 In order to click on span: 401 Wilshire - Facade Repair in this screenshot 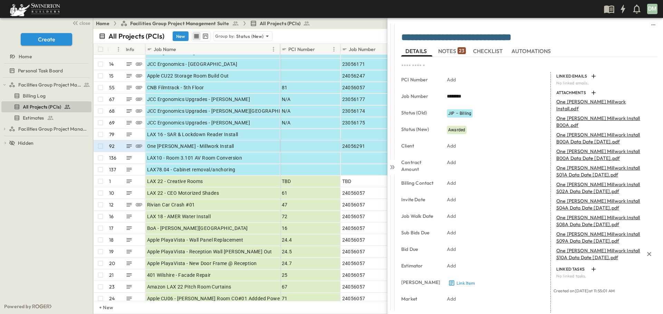, I will do `click(179, 275)`.